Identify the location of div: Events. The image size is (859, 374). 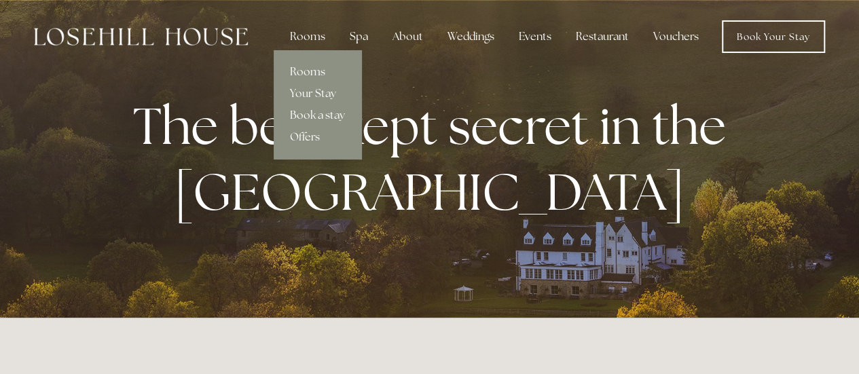
(535, 37).